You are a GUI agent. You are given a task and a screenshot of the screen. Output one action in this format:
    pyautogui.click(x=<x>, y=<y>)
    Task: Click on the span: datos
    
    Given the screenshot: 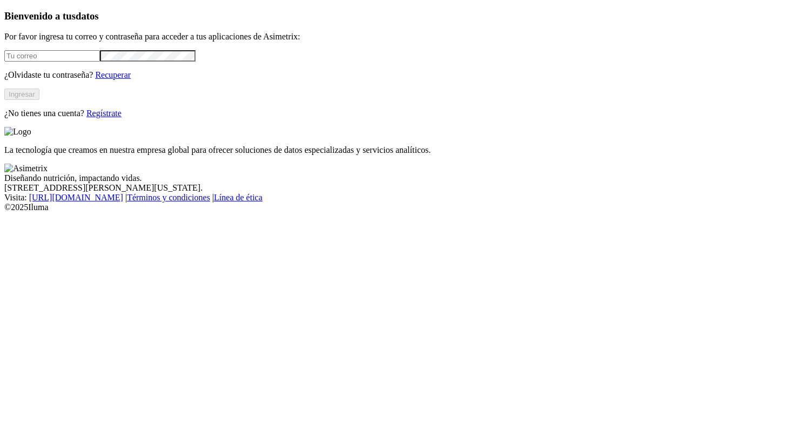 What is the action you would take?
    pyautogui.click(x=87, y=16)
    